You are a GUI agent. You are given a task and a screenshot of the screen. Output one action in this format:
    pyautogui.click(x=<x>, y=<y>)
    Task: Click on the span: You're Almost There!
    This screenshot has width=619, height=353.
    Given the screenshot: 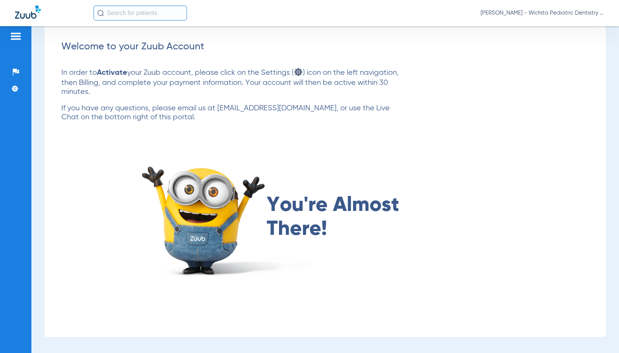 What is the action you would take?
    pyautogui.click(x=338, y=217)
    